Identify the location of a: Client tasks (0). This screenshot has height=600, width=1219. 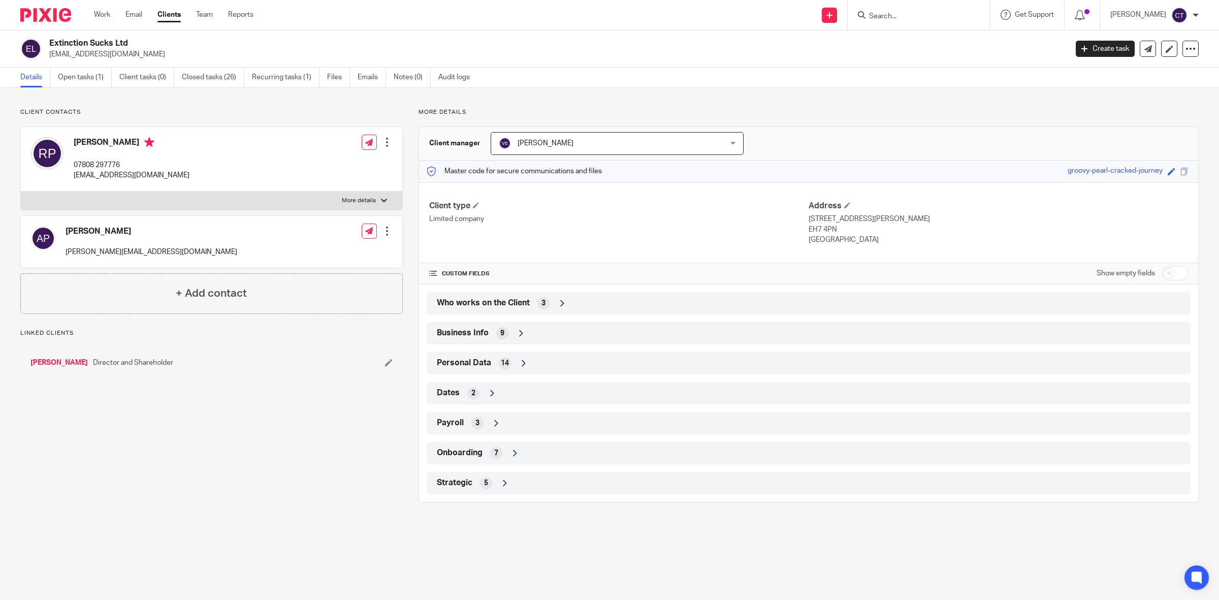
(147, 77).